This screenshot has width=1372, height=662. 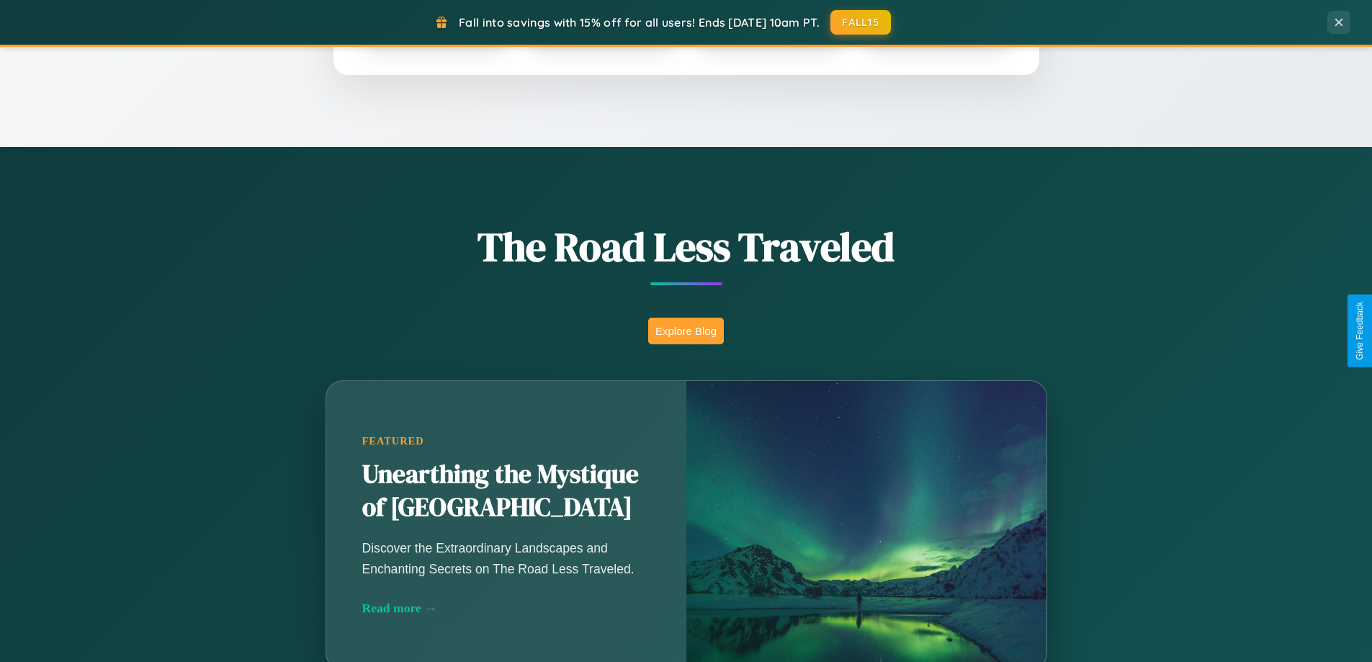 I want to click on p: Discover the Extraordinary Landscapes and Enchanting Secrets on The Road Less Traveled., so click(x=506, y=558).